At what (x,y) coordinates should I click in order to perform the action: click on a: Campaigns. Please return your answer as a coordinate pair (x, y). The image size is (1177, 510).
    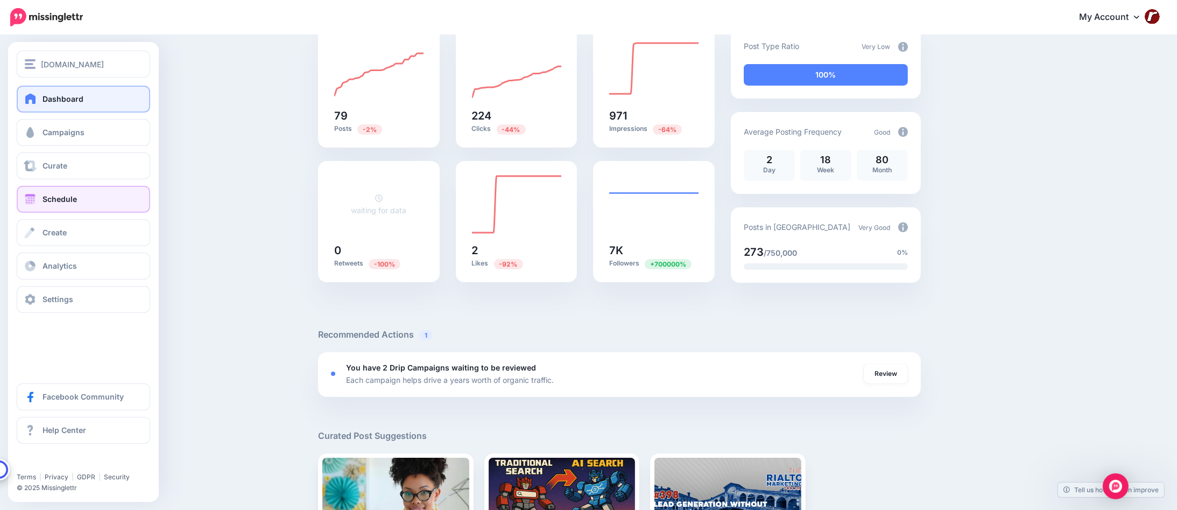
    Looking at the image, I should click on (83, 132).